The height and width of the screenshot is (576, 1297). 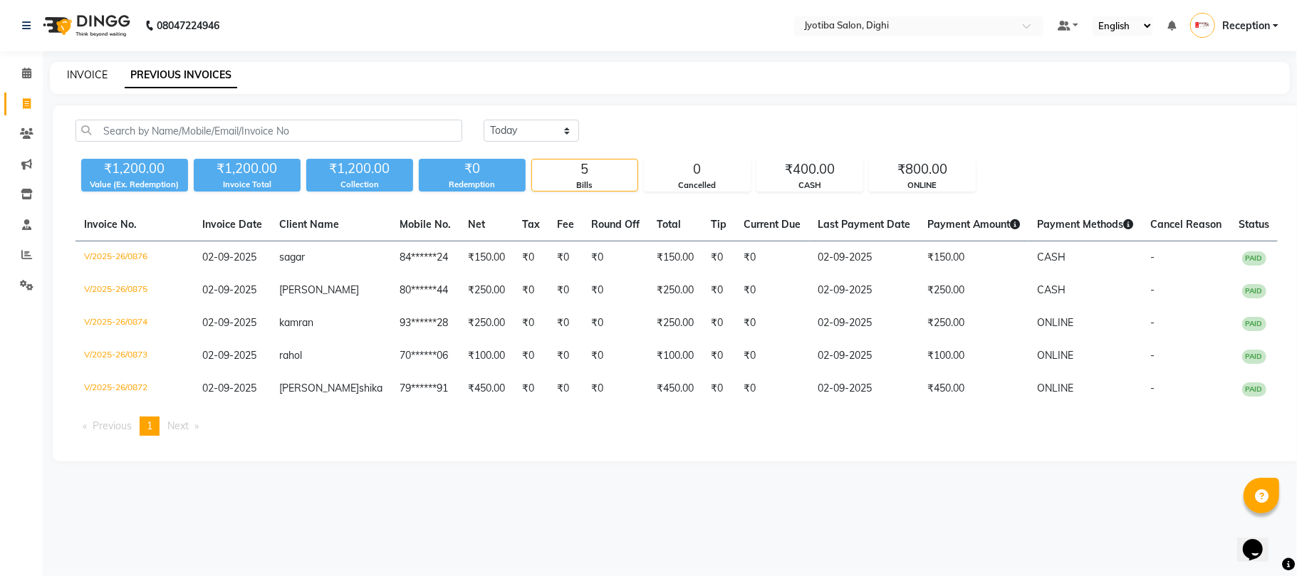 What do you see at coordinates (425, 224) in the screenshot?
I see `span: Mobile No.` at bounding box center [425, 224].